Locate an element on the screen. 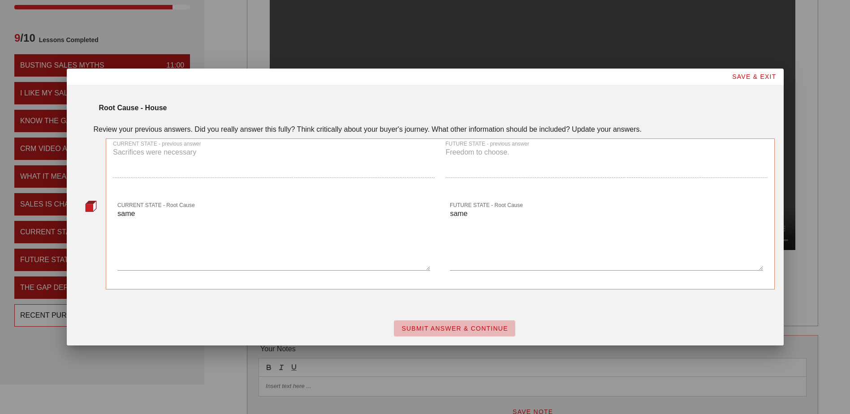 Image resolution: width=850 pixels, height=414 pixels. img: question-bullet-actve.png is located at coordinates (91, 206).